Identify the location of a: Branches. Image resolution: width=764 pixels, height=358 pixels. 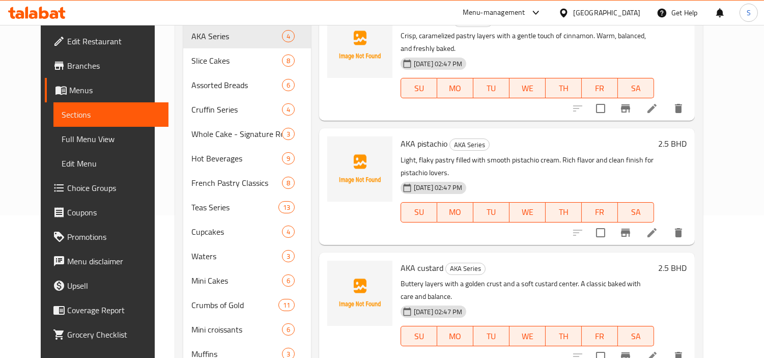
(106, 66).